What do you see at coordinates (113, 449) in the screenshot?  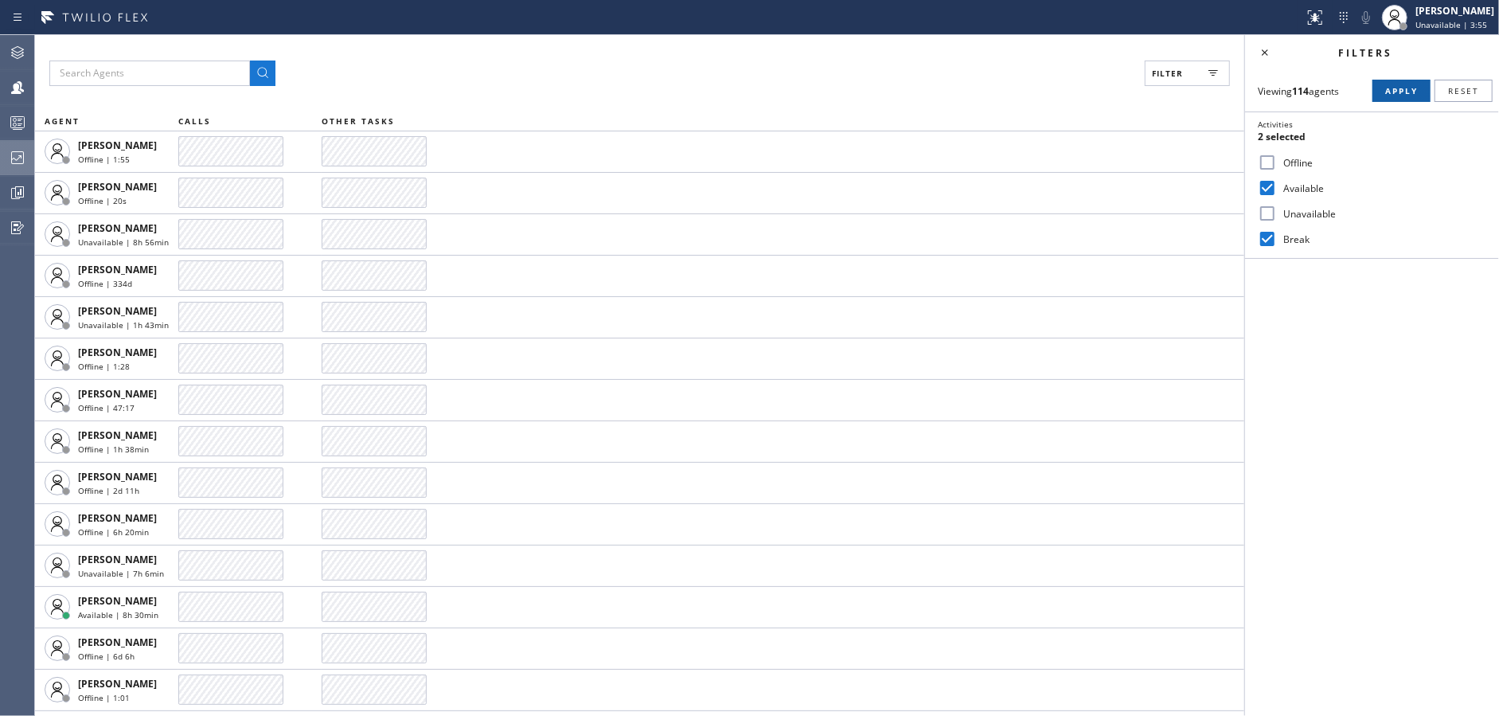 I see `span: Offline | 1h 38min` at bounding box center [113, 449].